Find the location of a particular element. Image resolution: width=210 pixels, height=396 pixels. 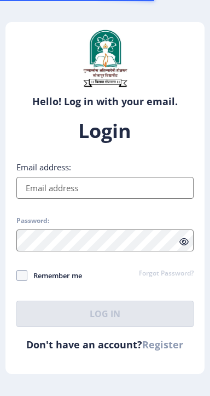

h6: Hello! Log in with your email. is located at coordinates (105, 101).